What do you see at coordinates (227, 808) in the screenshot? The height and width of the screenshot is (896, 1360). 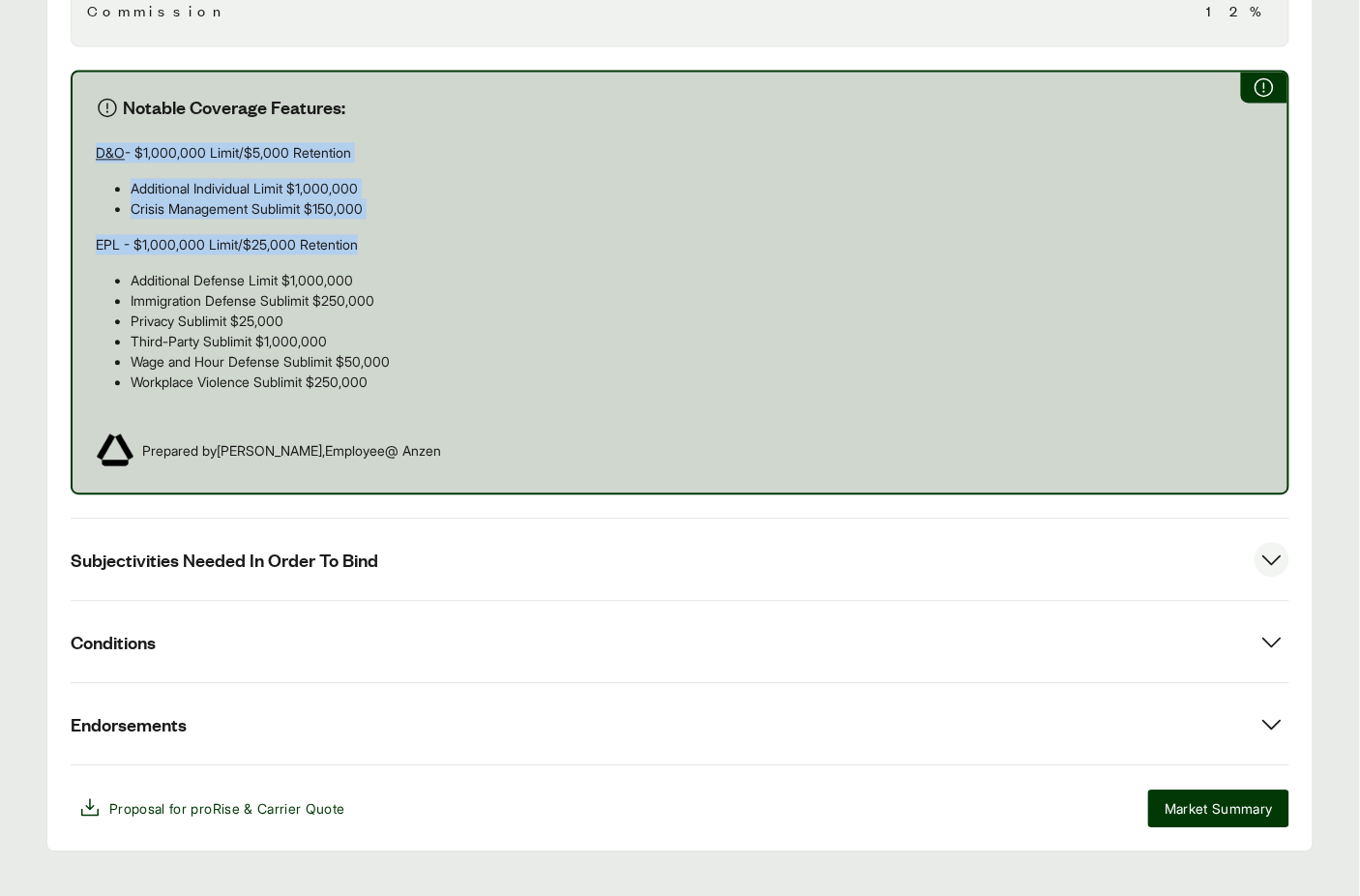 I see `span: Proposal for` at bounding box center [227, 808].